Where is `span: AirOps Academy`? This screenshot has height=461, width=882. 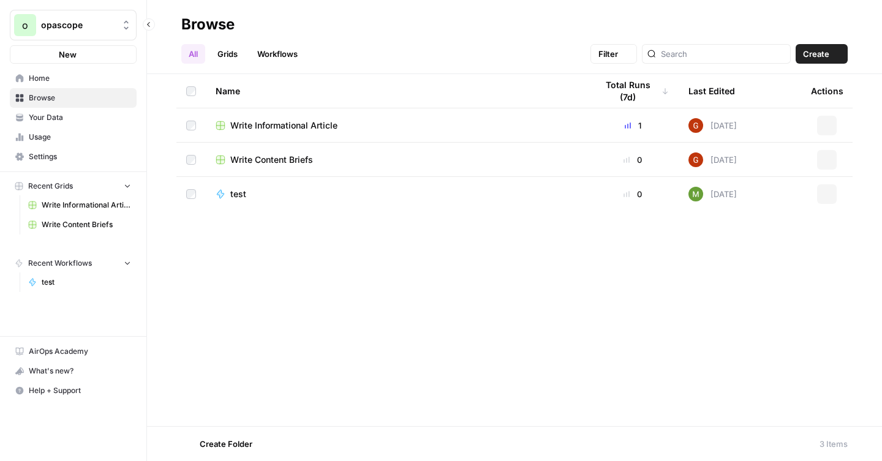
span: AirOps Academy is located at coordinates (80, 352).